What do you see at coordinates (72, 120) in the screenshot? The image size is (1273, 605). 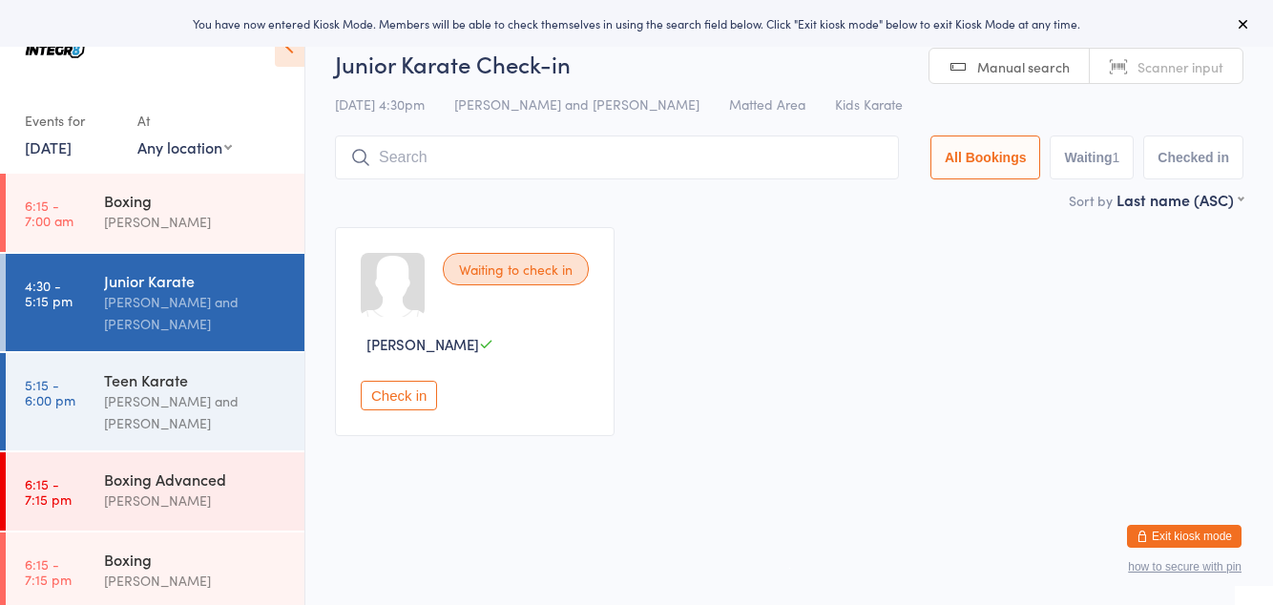 I see `div: Events for` at bounding box center [72, 120].